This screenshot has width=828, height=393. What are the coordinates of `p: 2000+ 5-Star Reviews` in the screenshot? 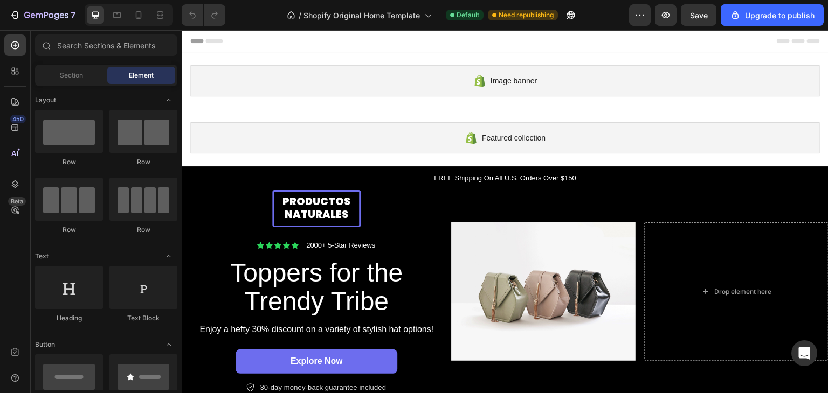 It's located at (159, 216).